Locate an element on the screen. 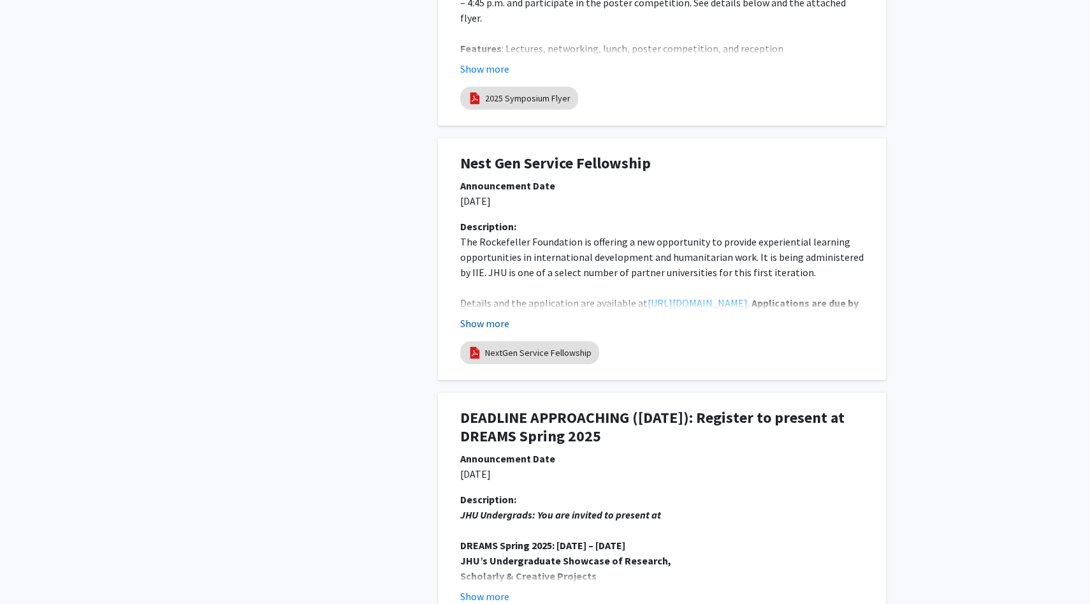 This screenshot has width=1090, height=604. p: : Lectures, networking, lunch, poster competition, and reception is located at coordinates (662, 48).